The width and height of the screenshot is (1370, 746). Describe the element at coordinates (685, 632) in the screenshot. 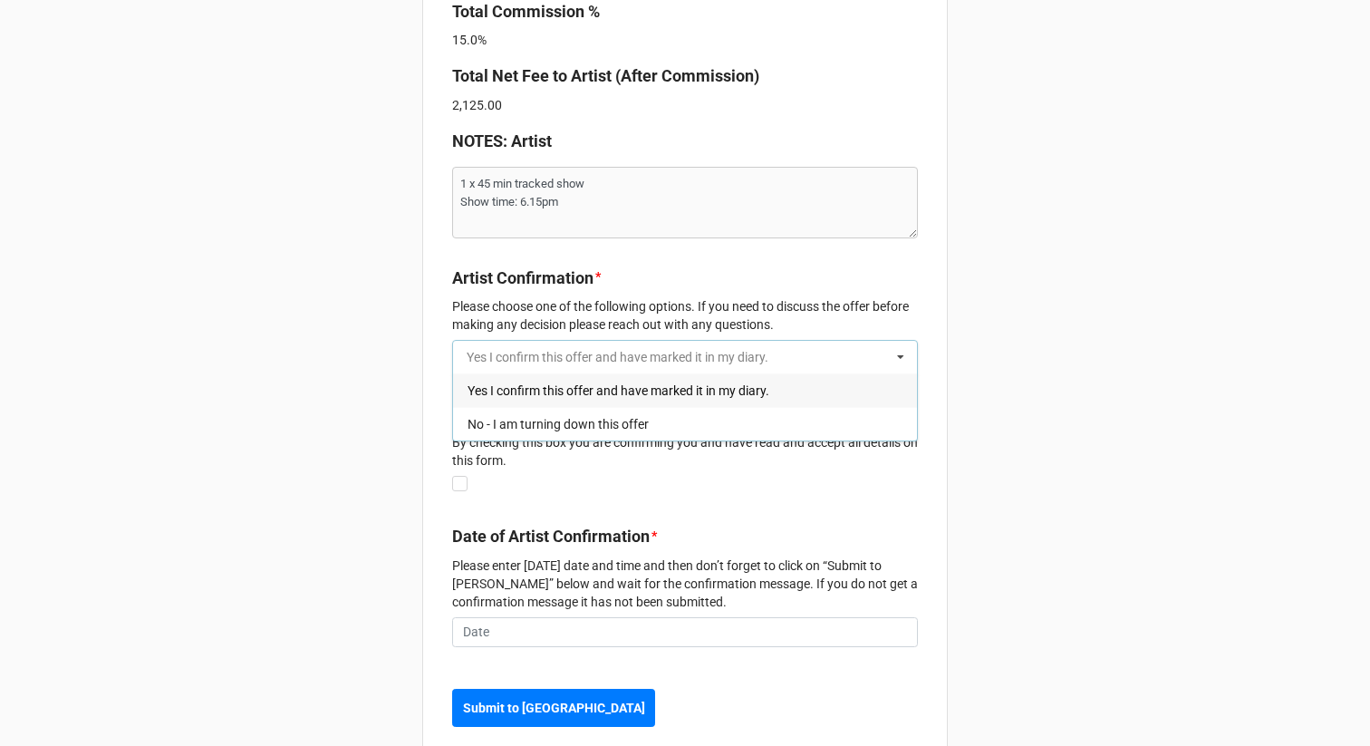

I see `input: Date` at that location.